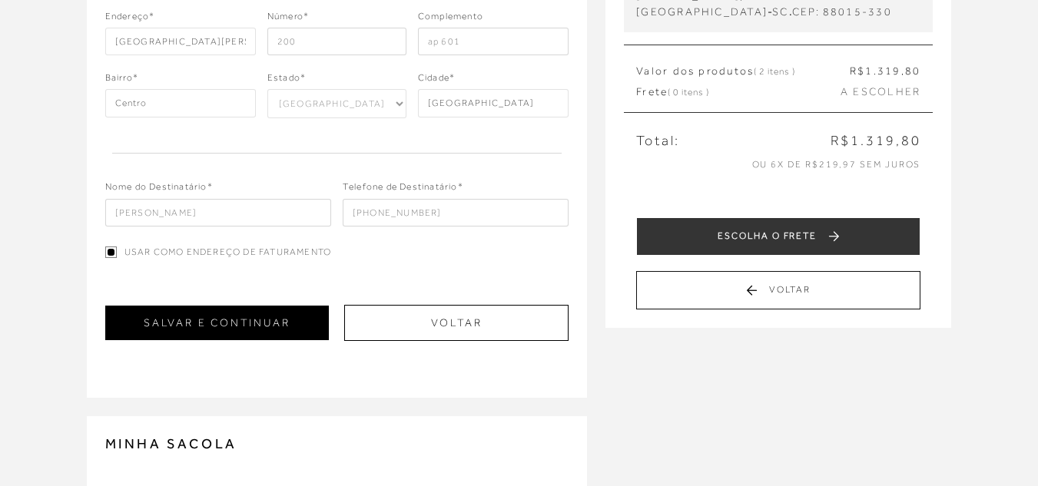 This screenshot has height=486, width=1038. What do you see at coordinates (857, 12) in the screenshot?
I see `span: 88015-330` at bounding box center [857, 12].